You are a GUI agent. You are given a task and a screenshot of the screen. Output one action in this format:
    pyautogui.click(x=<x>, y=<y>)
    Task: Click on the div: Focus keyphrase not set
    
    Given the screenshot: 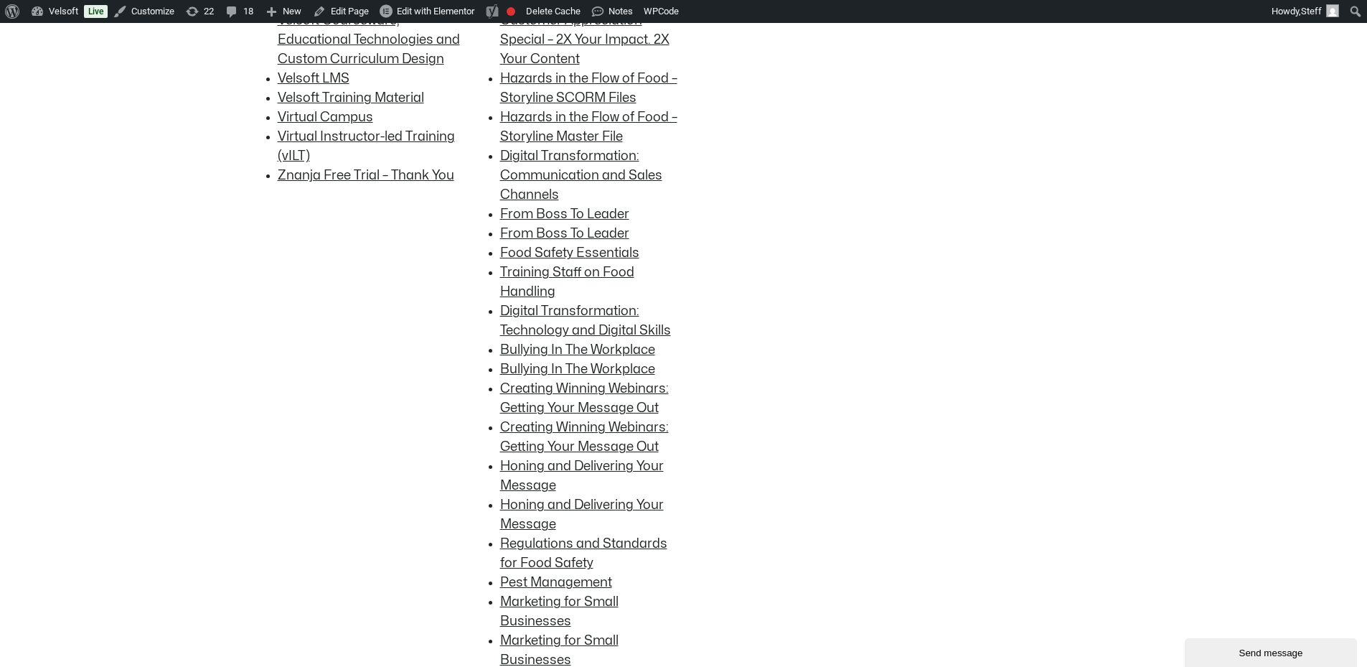 What is the action you would take?
    pyautogui.click(x=511, y=11)
    